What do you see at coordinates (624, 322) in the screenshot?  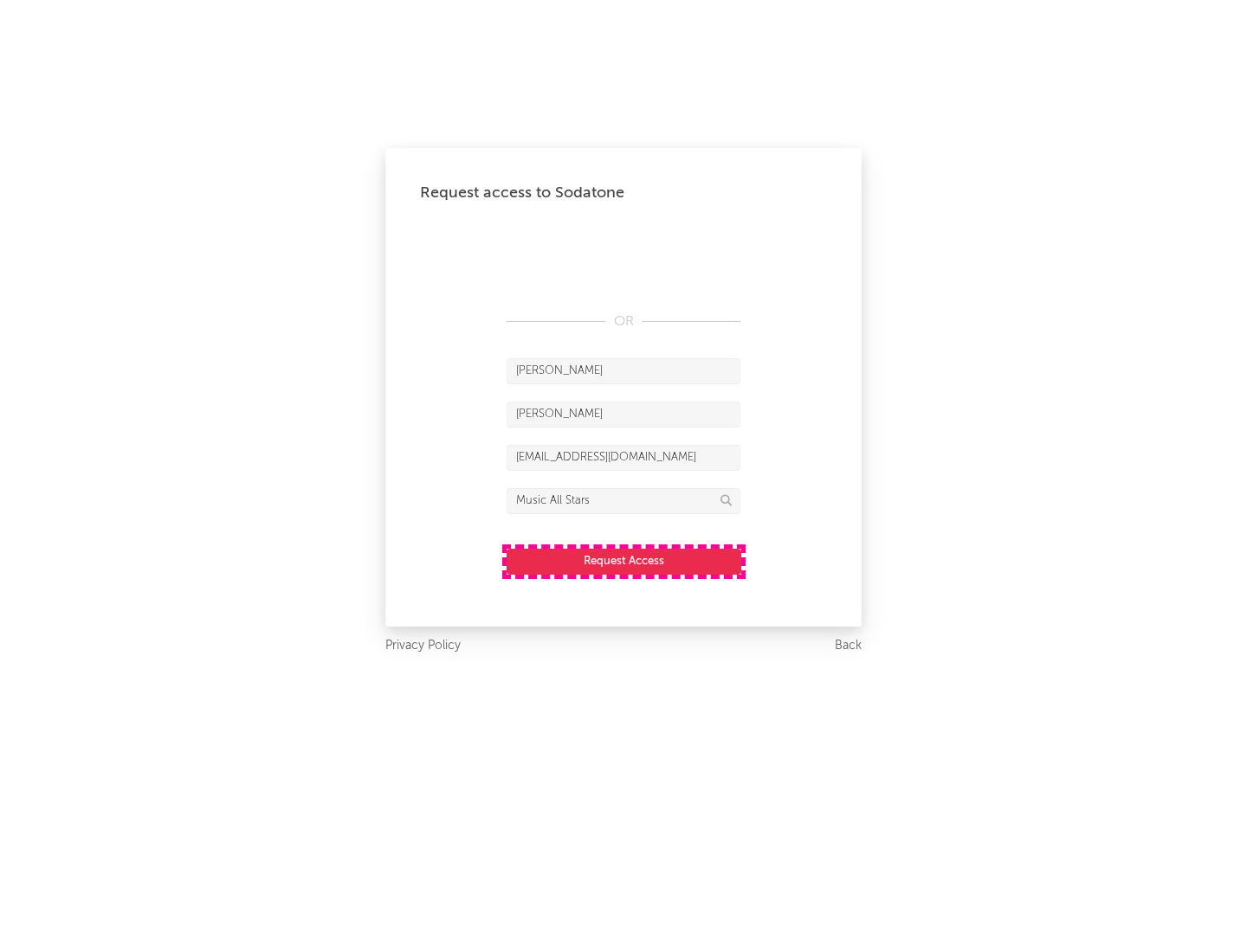 I see `div: OR` at bounding box center [624, 322].